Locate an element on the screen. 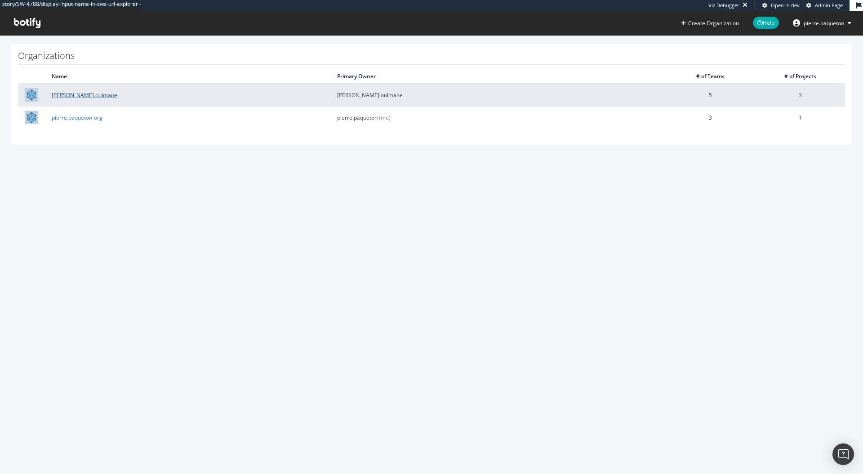 Image resolution: width=863 pixels, height=474 pixels. th: Primary Owner is located at coordinates (498, 76).